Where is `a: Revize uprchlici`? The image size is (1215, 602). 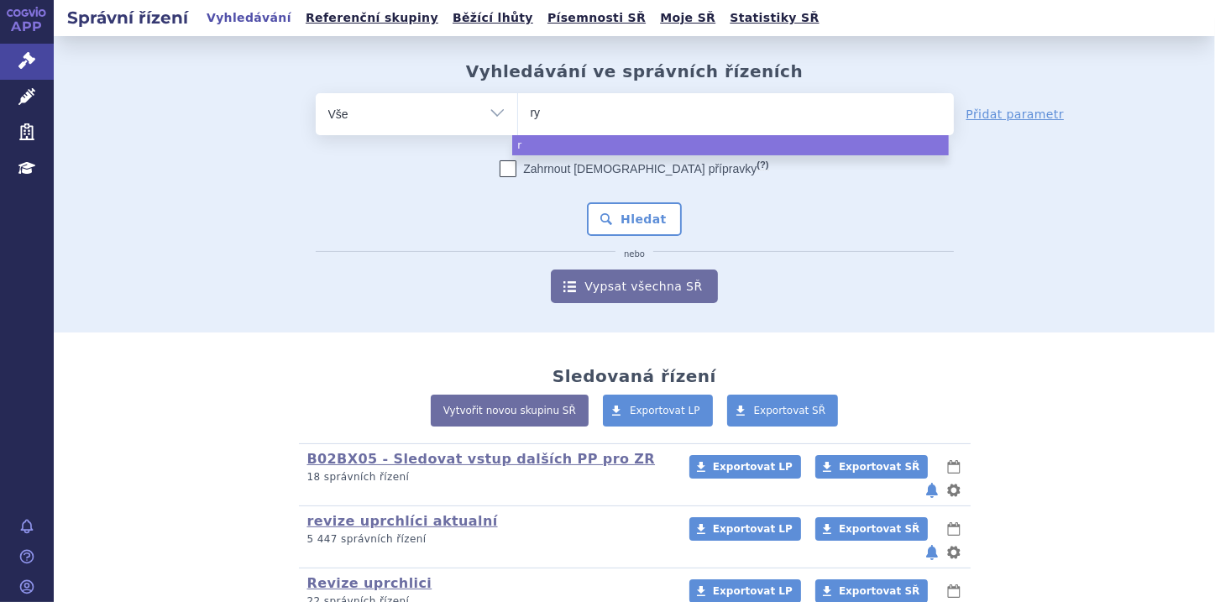
a: Revize uprchlici is located at coordinates (369, 583).